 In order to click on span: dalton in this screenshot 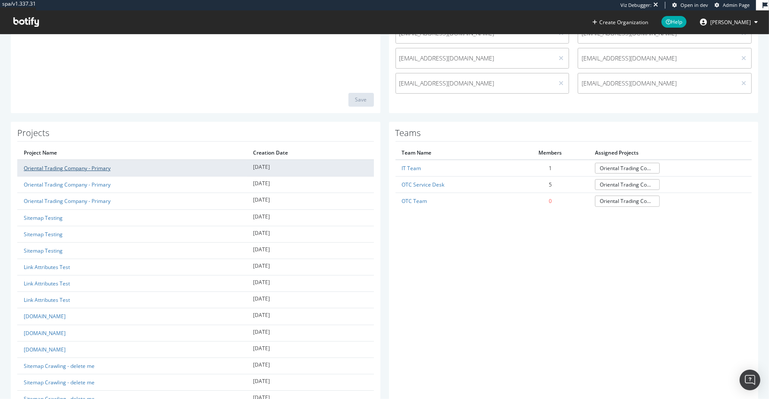, I will do `click(731, 22)`.